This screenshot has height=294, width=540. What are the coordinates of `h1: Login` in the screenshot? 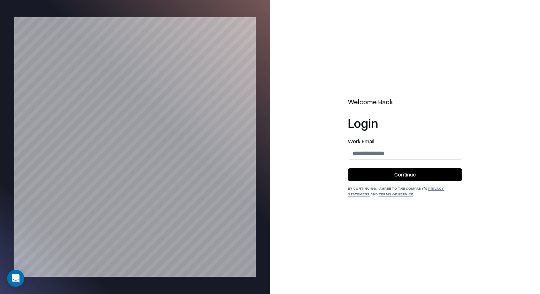 It's located at (405, 123).